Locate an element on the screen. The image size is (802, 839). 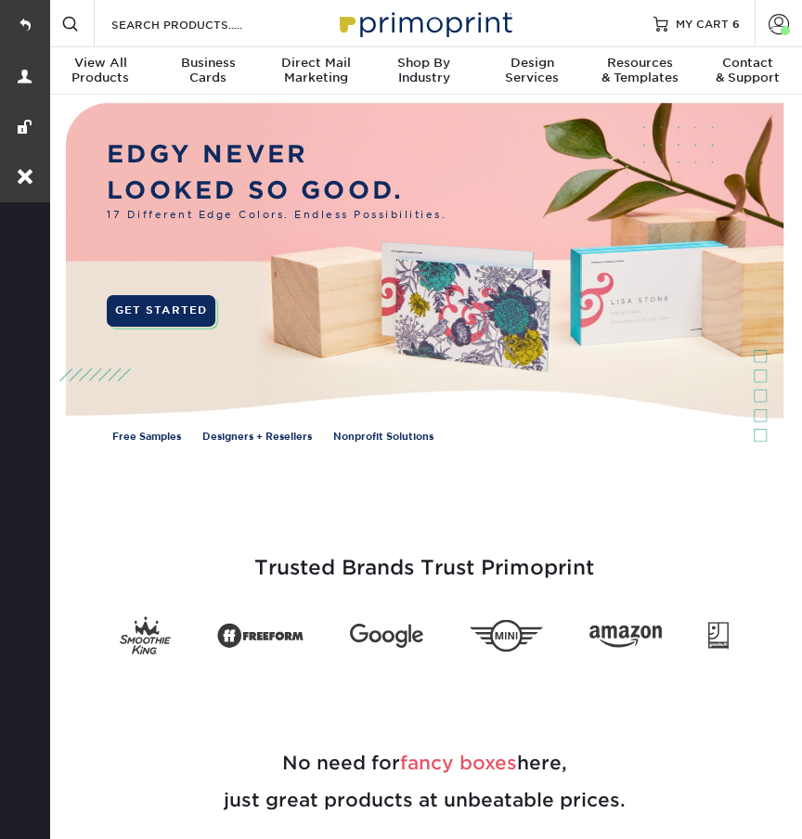
a: GET STARTED is located at coordinates (161, 311).